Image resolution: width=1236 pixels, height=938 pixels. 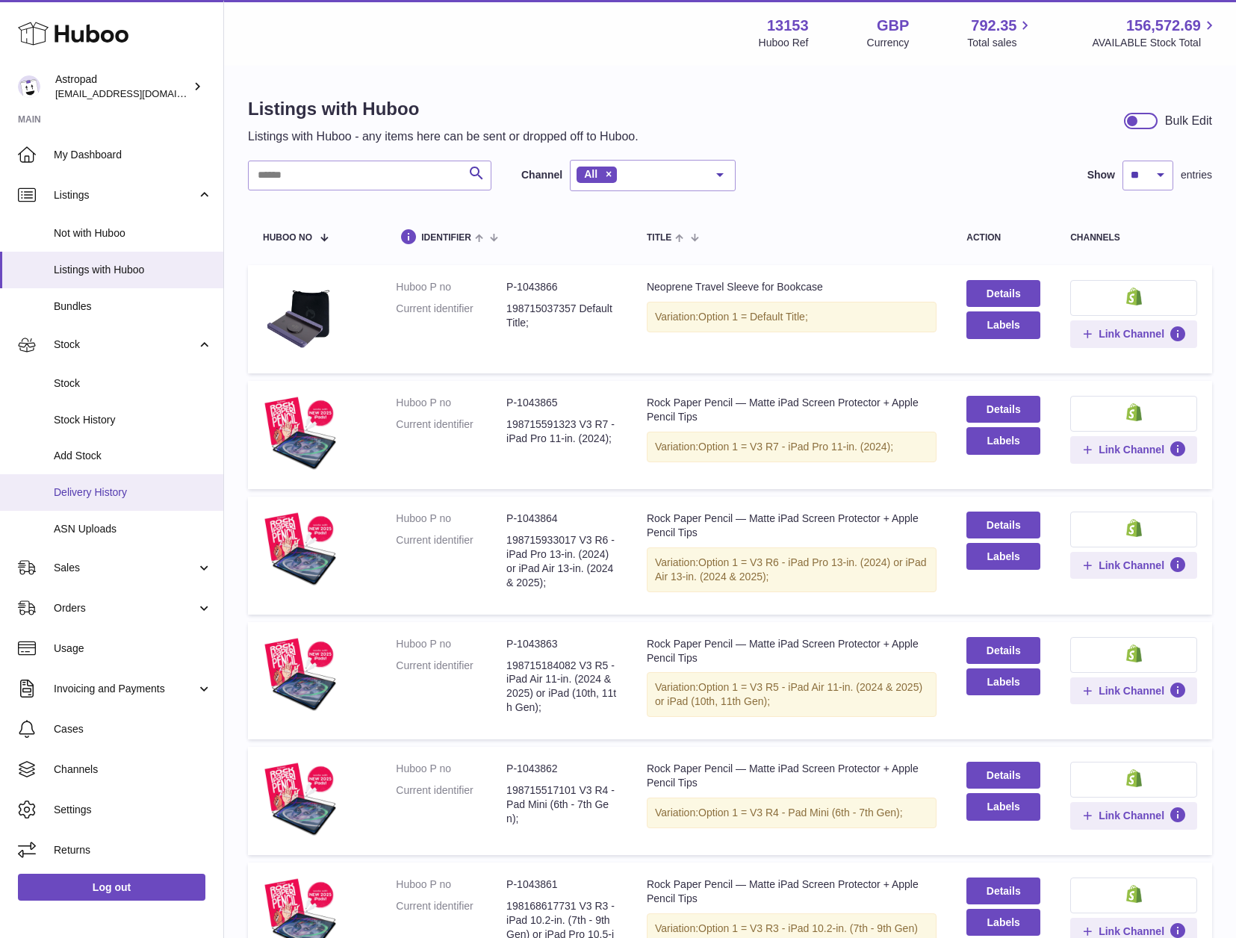 What do you see at coordinates (562, 644) in the screenshot?
I see `dd: P-1043863` at bounding box center [562, 644].